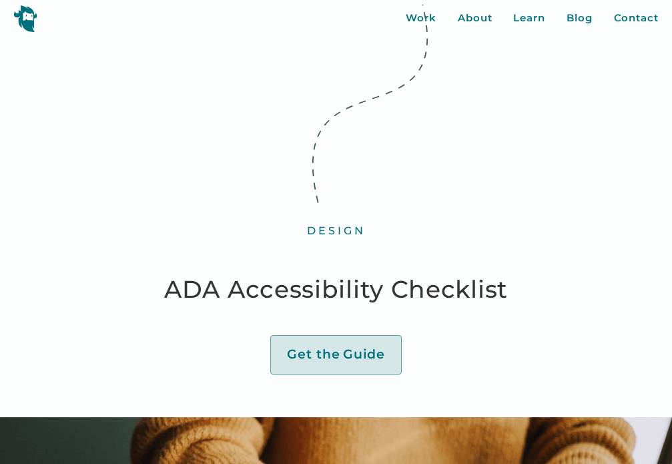  I want to click on a: Contact, so click(636, 18).